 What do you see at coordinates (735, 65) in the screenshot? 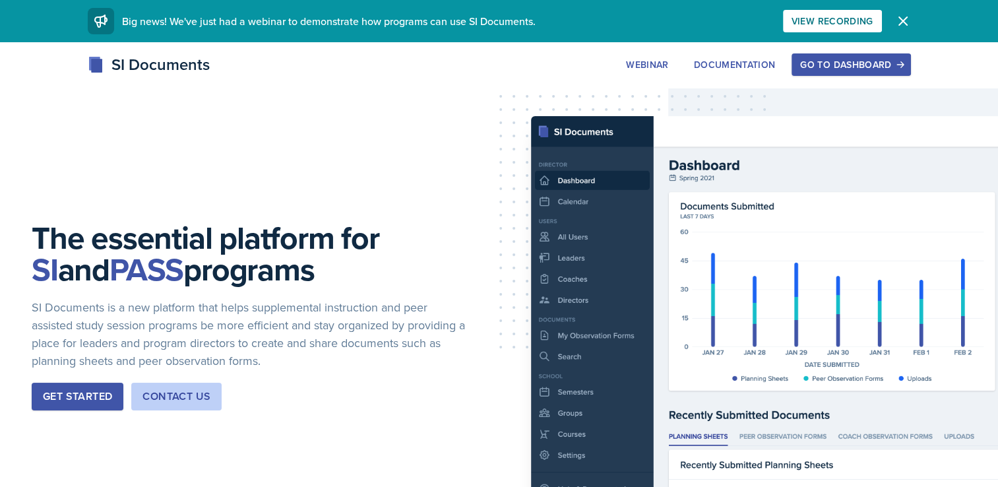
I see `button: Documentation` at bounding box center [735, 65].